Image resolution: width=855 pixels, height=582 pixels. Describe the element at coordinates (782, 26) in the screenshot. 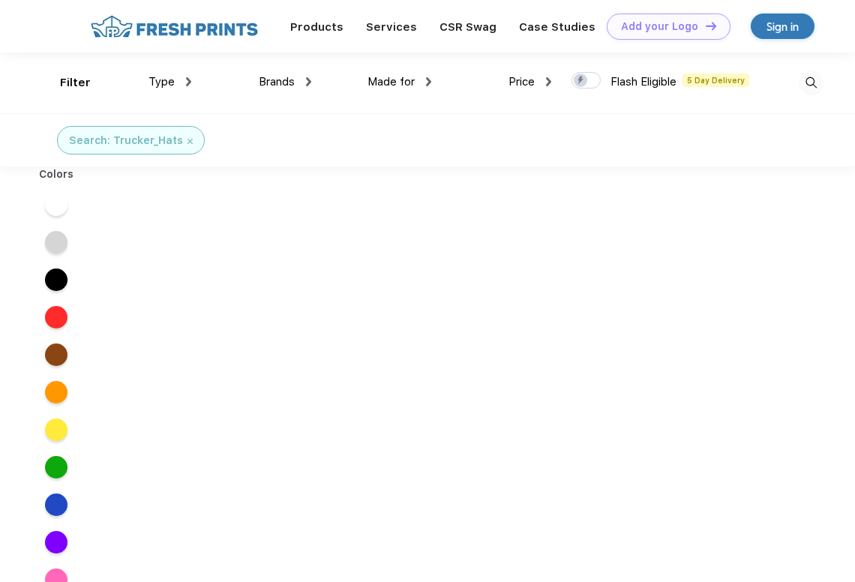

I see `div: Sign in` at that location.